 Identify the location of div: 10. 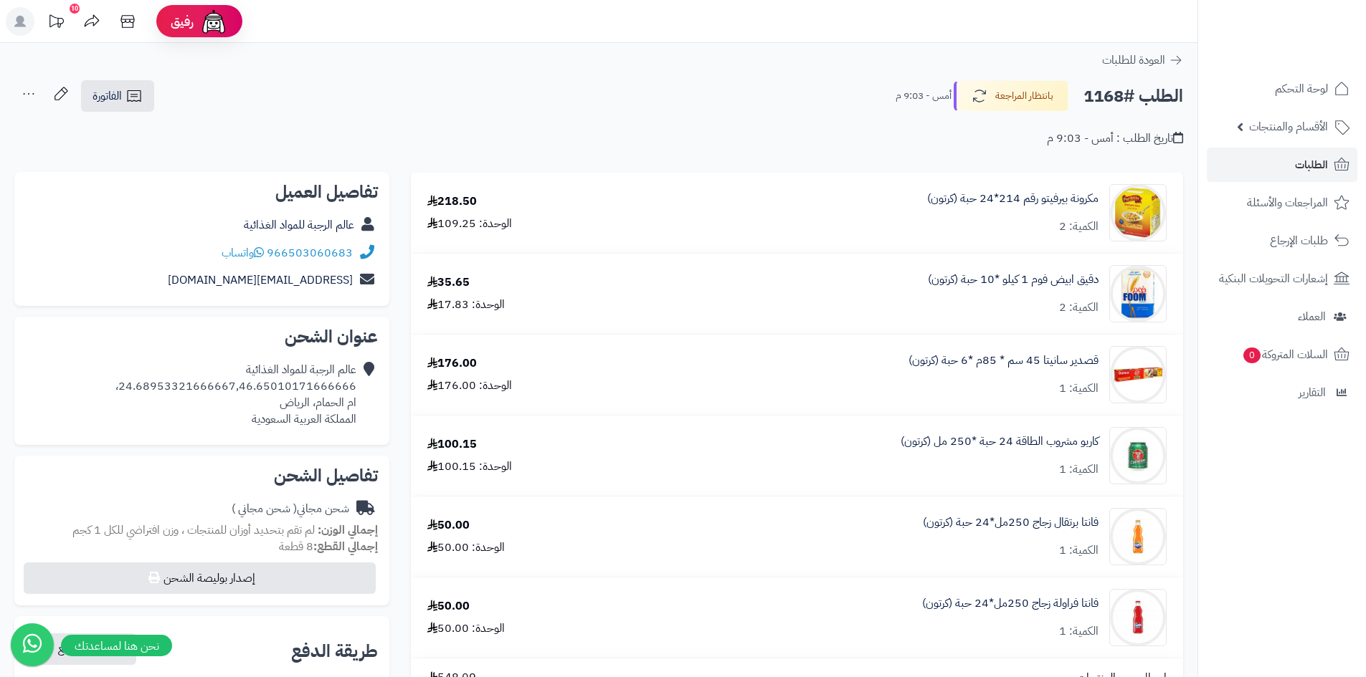
(75, 9).